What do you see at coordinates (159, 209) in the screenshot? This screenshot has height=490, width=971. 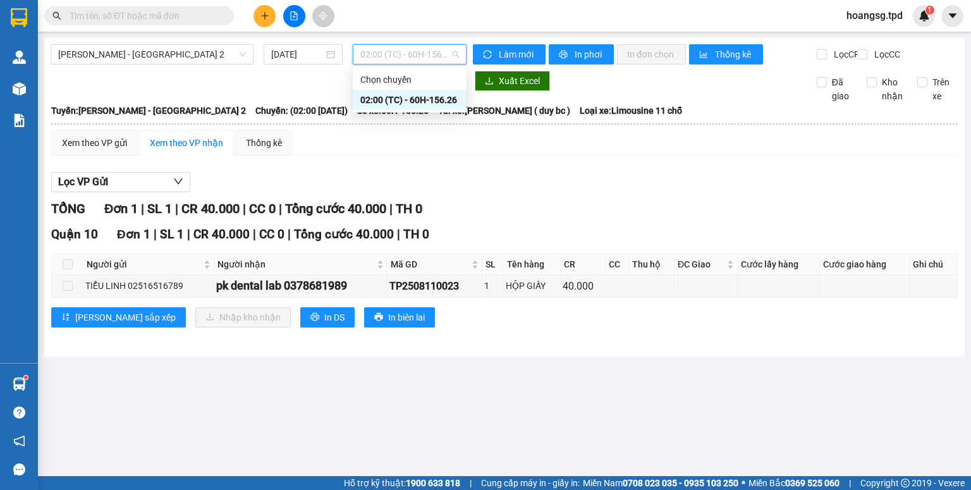 I see `span: SL 1` at bounding box center [159, 209].